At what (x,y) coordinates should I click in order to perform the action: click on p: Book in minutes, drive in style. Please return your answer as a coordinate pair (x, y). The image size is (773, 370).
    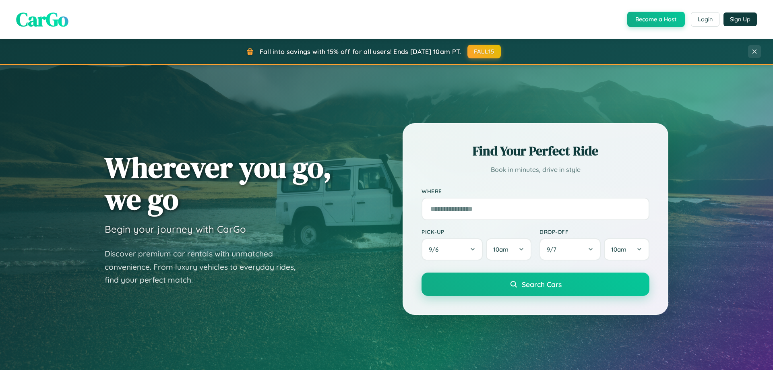
    Looking at the image, I should click on (536, 170).